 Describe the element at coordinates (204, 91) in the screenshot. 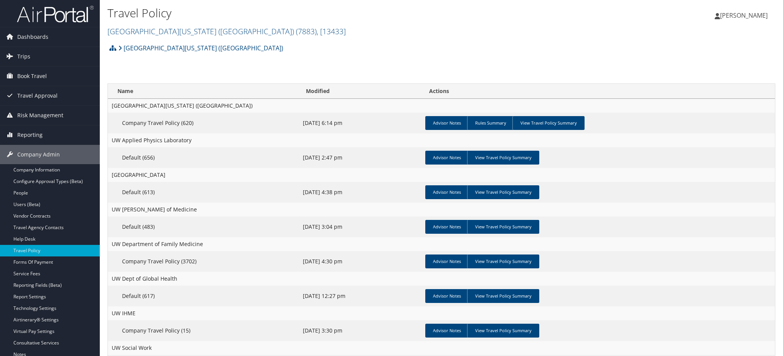

I see `th: Name: activate to sort column ascending` at that location.